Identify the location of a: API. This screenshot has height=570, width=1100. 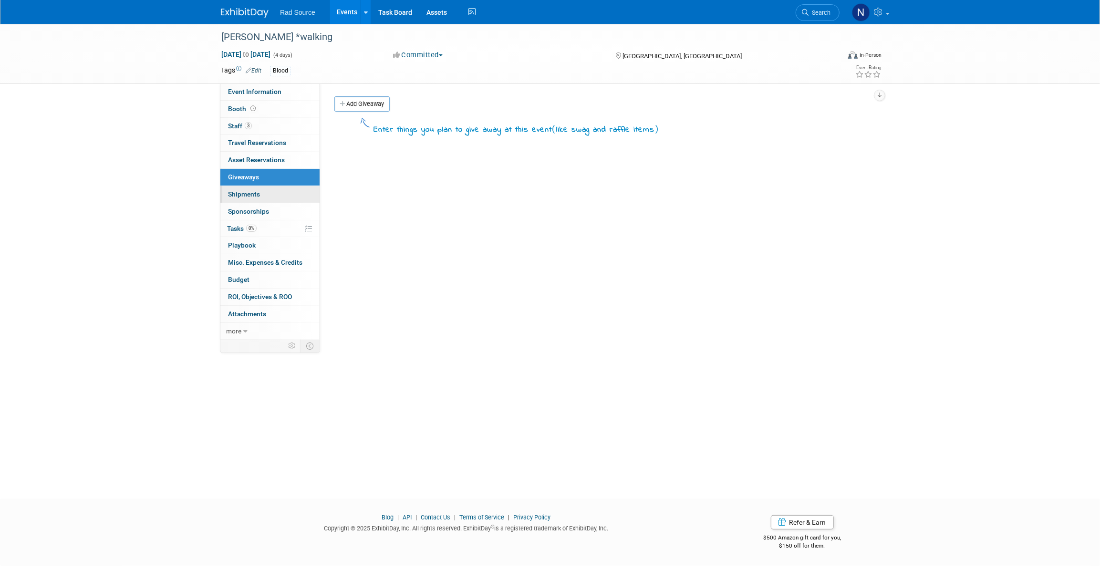
(407, 517).